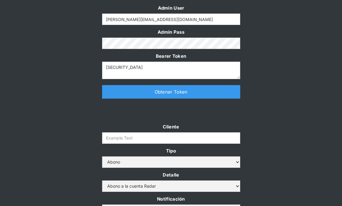 Image resolution: width=342 pixels, height=206 pixels. Describe the element at coordinates (171, 41) in the screenshot. I see `form: Form` at that location.